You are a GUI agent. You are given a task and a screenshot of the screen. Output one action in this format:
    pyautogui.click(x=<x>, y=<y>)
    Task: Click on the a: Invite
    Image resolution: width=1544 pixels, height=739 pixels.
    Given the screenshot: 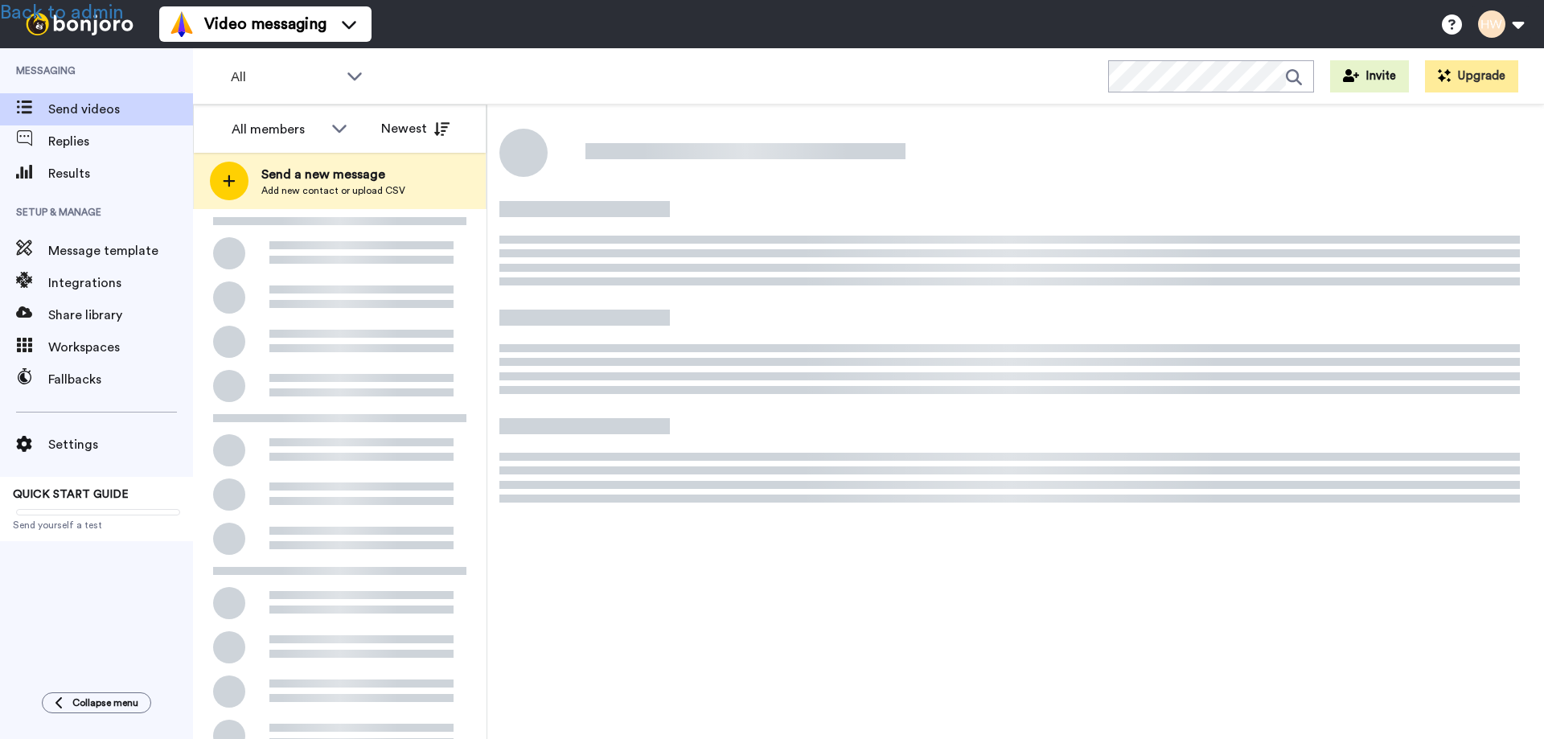 What is the action you would take?
    pyautogui.click(x=1370, y=76)
    